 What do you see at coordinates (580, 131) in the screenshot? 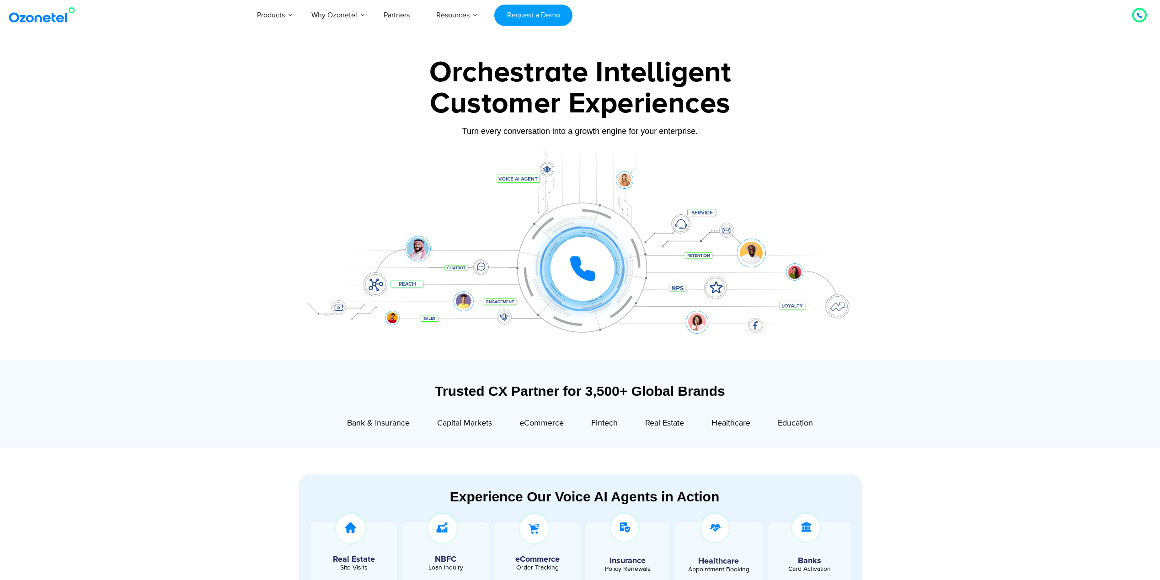
I see `div: Turn every conversation into a growth engine for your enterprise.` at bounding box center [580, 131].